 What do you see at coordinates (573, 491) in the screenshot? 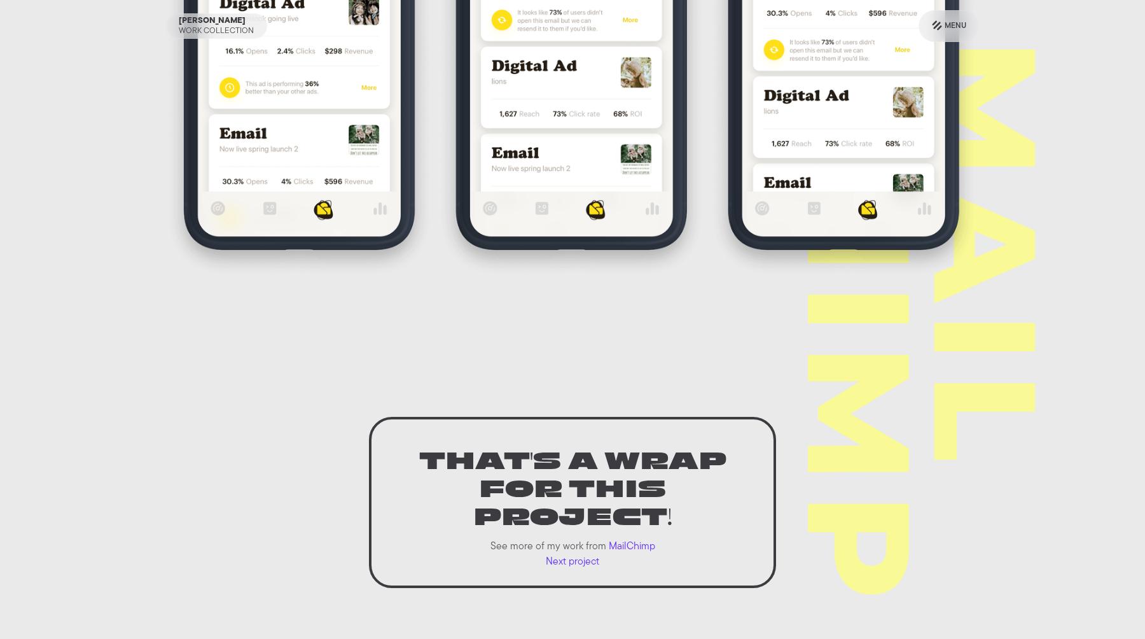
I see `h1: That's a wrap for this project!` at bounding box center [573, 491].